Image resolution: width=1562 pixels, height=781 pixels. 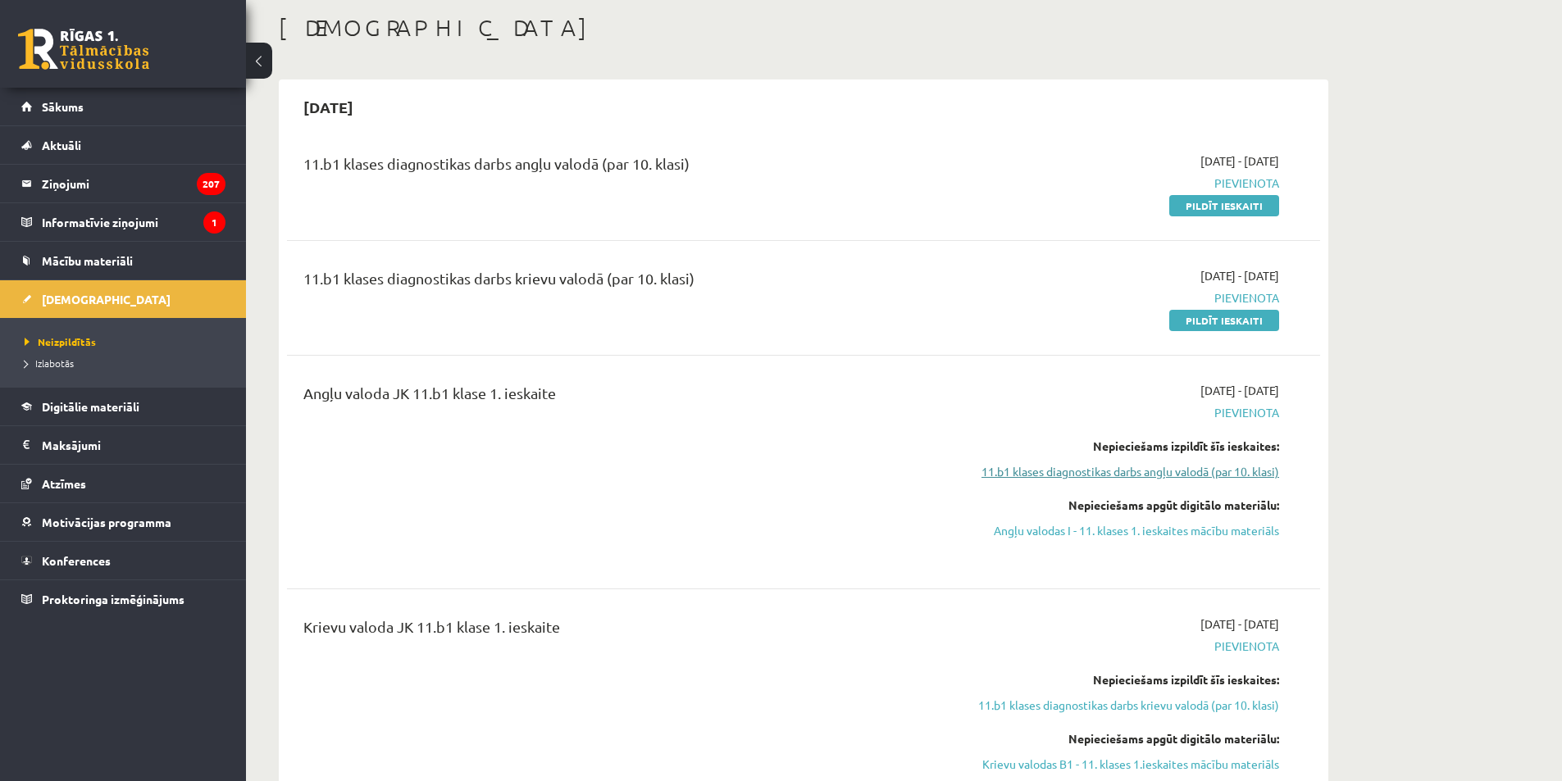 I want to click on span: Sākums, so click(x=62, y=107).